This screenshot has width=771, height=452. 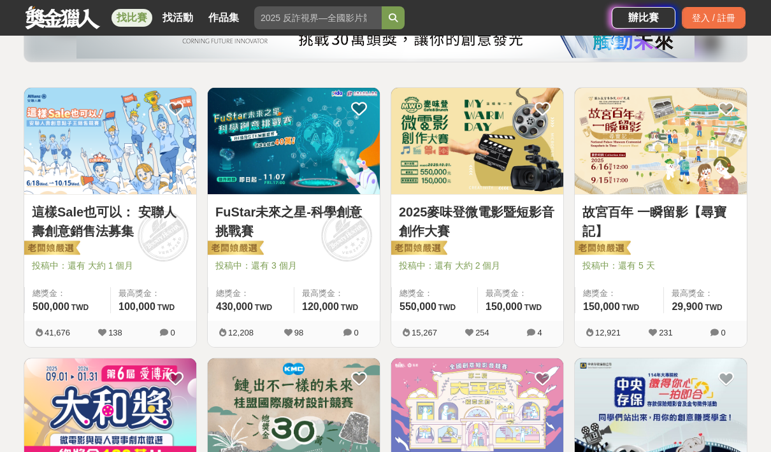 What do you see at coordinates (110, 266) in the screenshot?
I see `span: 投稿中：還有 大約 1 個月` at bounding box center [110, 266].